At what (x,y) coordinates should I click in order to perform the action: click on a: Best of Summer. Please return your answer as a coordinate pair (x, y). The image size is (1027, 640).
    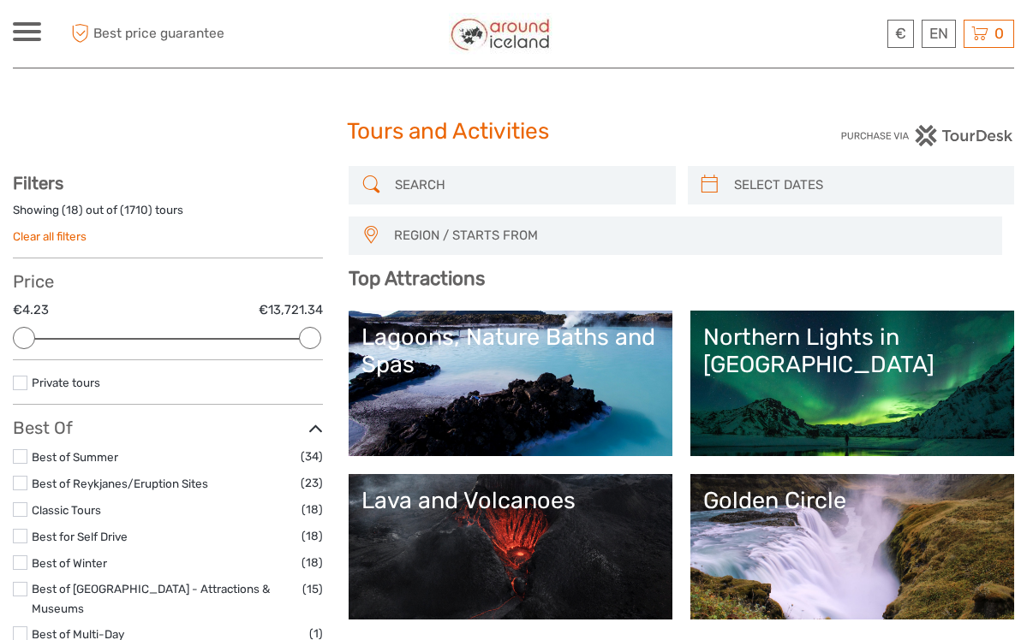
    Looking at the image, I should click on (74, 457).